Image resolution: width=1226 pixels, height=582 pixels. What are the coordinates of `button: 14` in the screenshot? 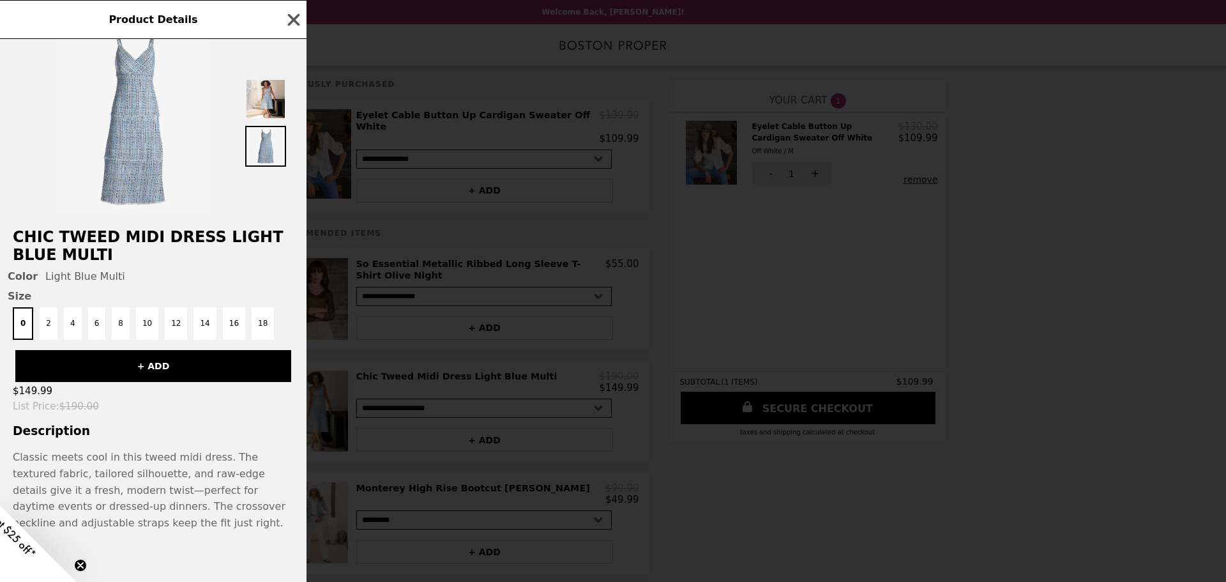 It's located at (204, 323).